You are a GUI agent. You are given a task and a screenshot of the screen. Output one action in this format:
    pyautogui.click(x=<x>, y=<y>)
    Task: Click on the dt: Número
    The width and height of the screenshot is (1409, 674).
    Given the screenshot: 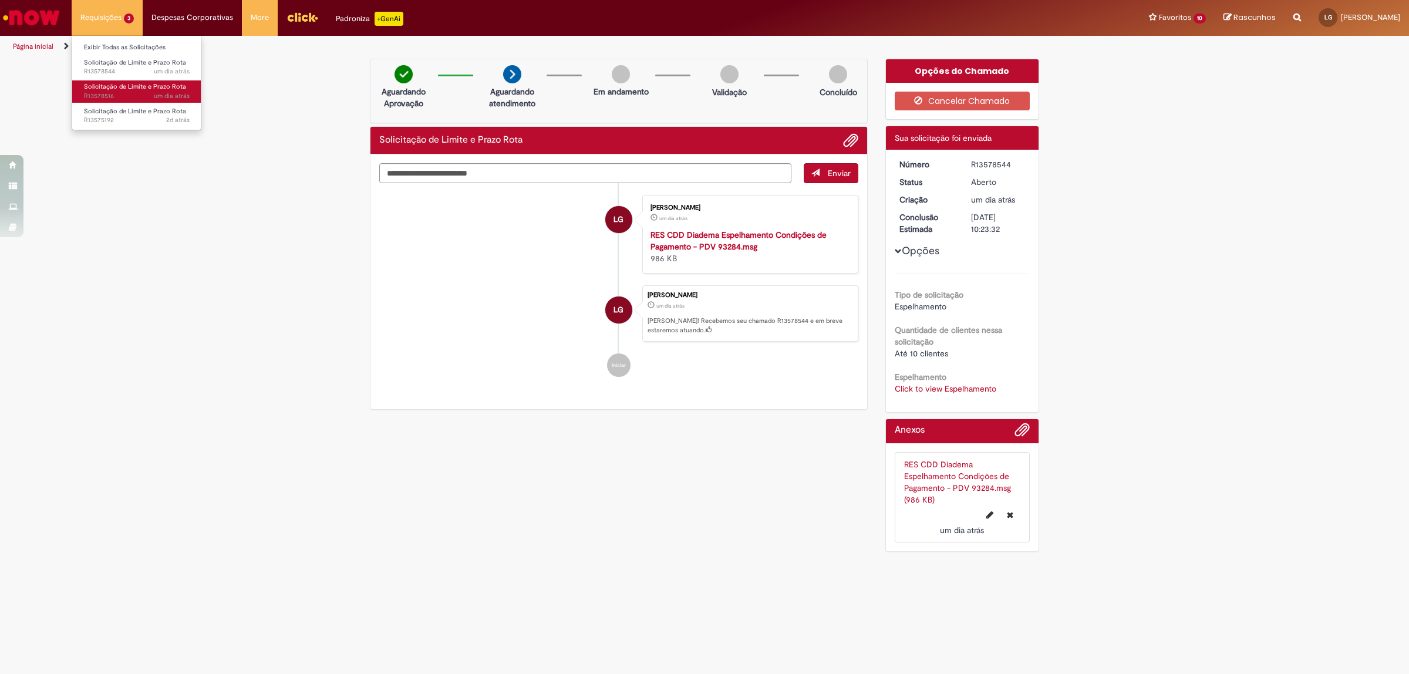 What is the action you would take?
    pyautogui.click(x=927, y=164)
    